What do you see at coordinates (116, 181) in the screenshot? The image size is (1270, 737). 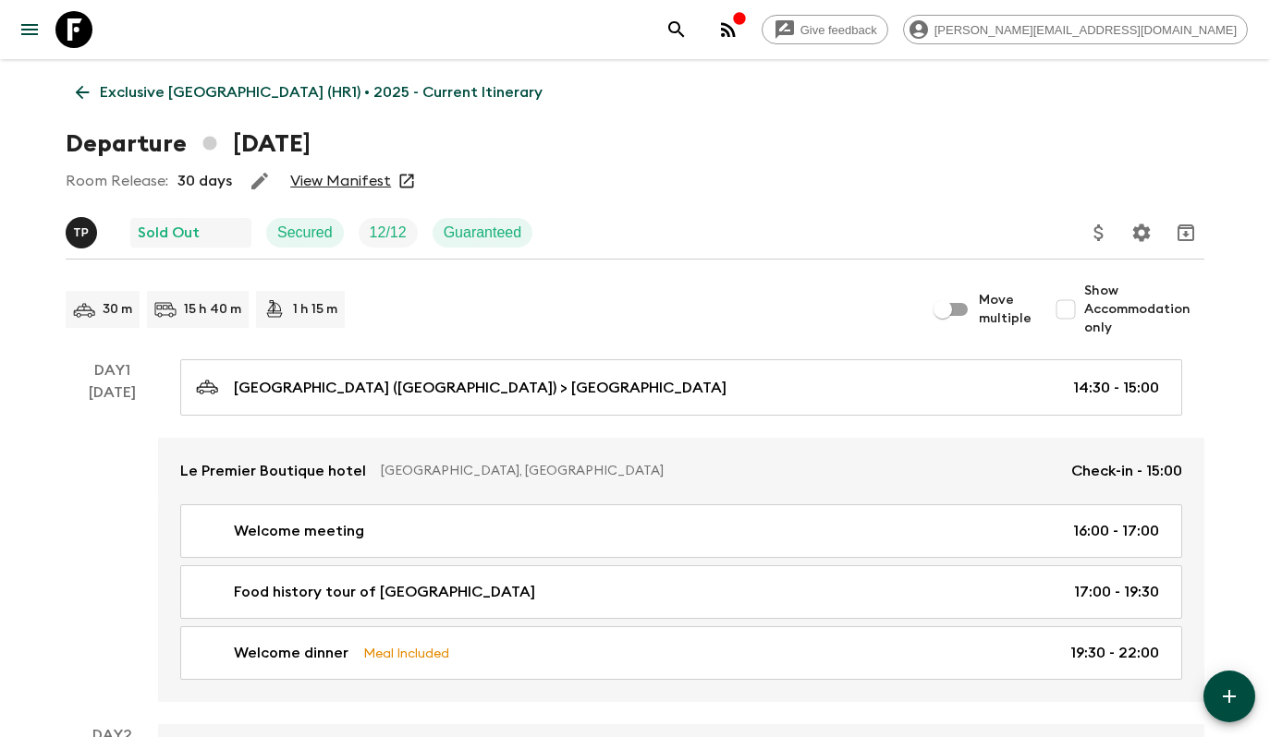 I see `p: Room Release:` at bounding box center [116, 181].